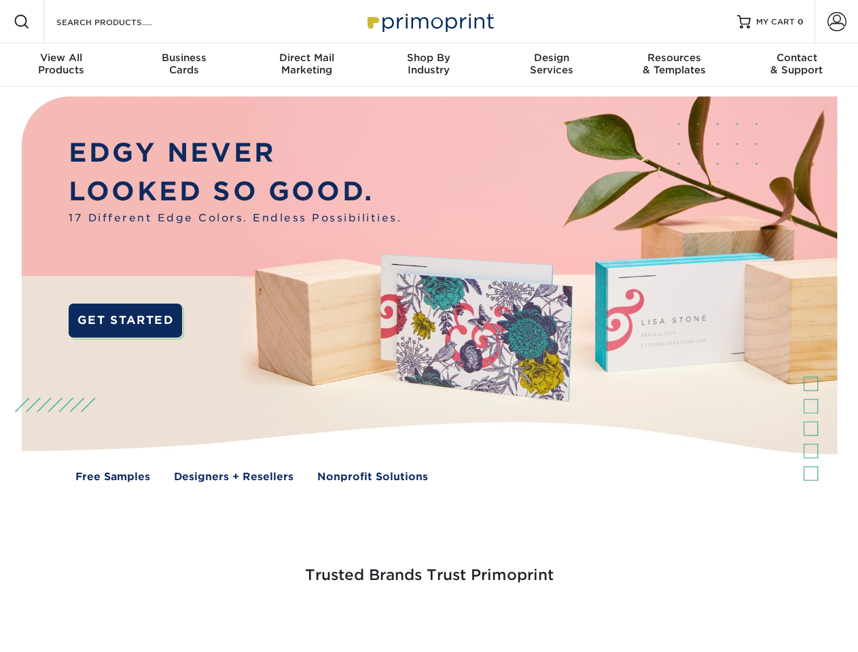 This screenshot has width=858, height=652. I want to click on p: LOOKED SO GOOD., so click(235, 192).